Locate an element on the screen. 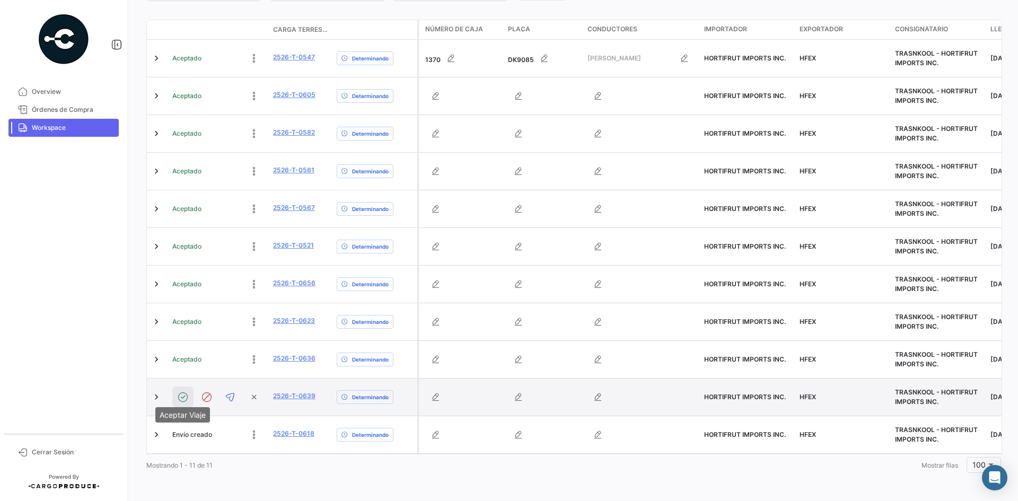 The width and height of the screenshot is (1018, 501). a: 2526-T-0582 is located at coordinates (294, 132).